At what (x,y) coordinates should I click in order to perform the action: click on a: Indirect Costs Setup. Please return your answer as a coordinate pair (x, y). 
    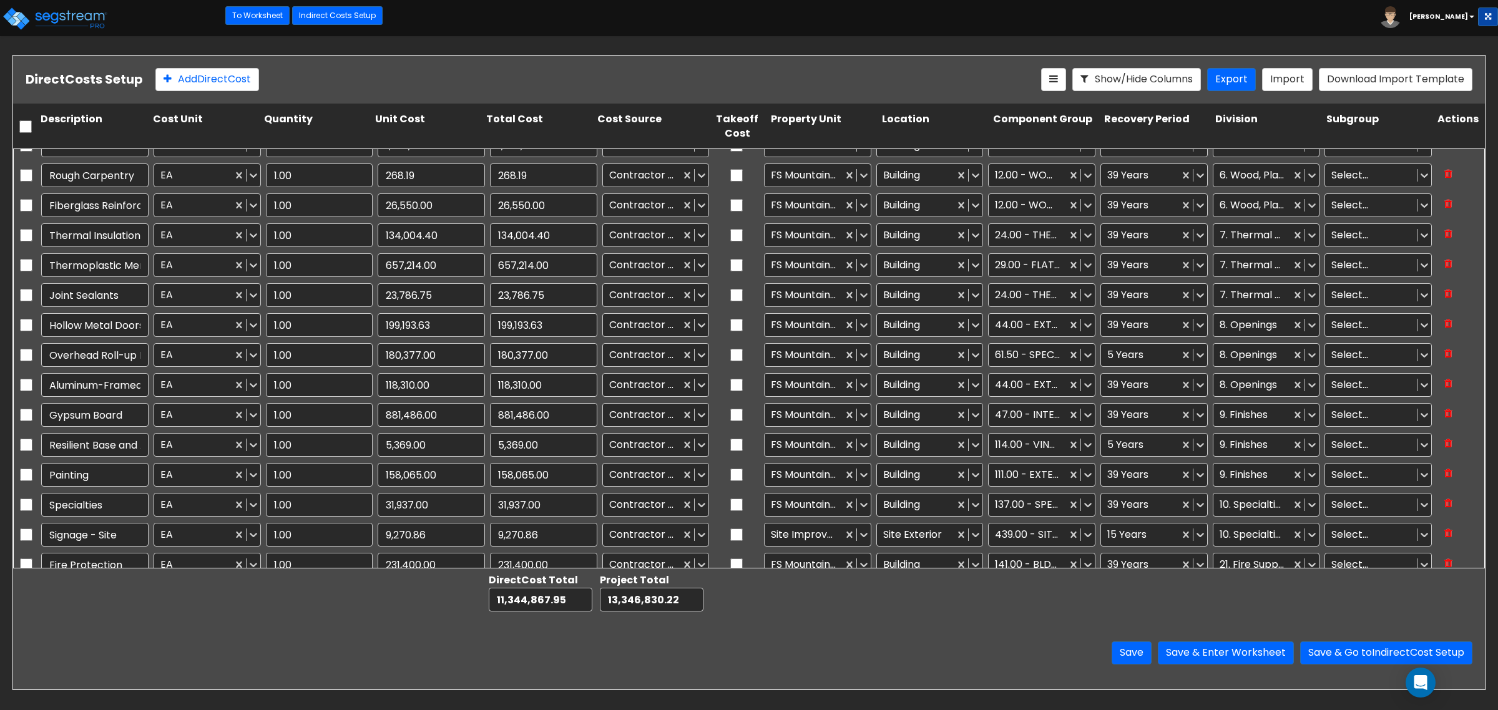
    Looking at the image, I should click on (337, 16).